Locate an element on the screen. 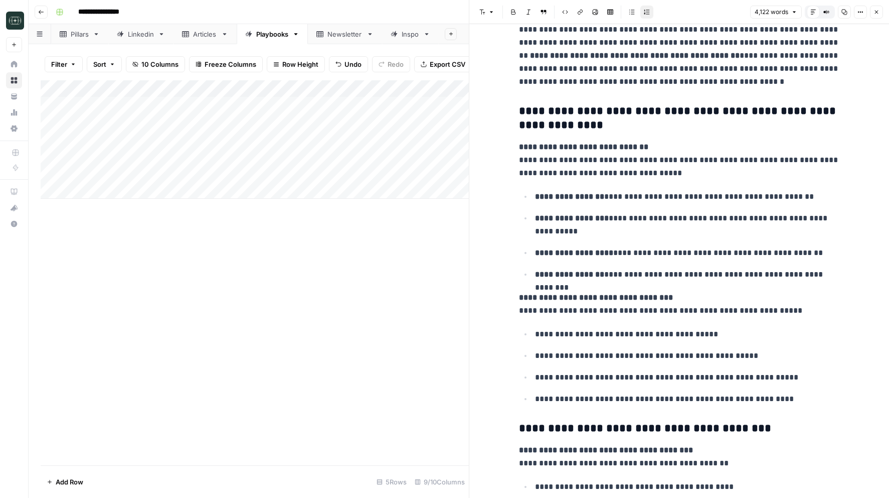  a: Usage is located at coordinates (14, 112).